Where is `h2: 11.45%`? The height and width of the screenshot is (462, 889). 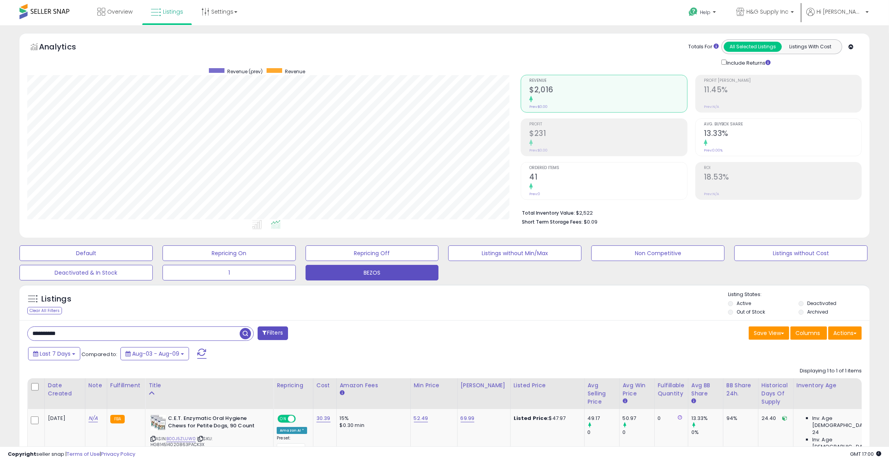
h2: 11.45% is located at coordinates (782, 90).